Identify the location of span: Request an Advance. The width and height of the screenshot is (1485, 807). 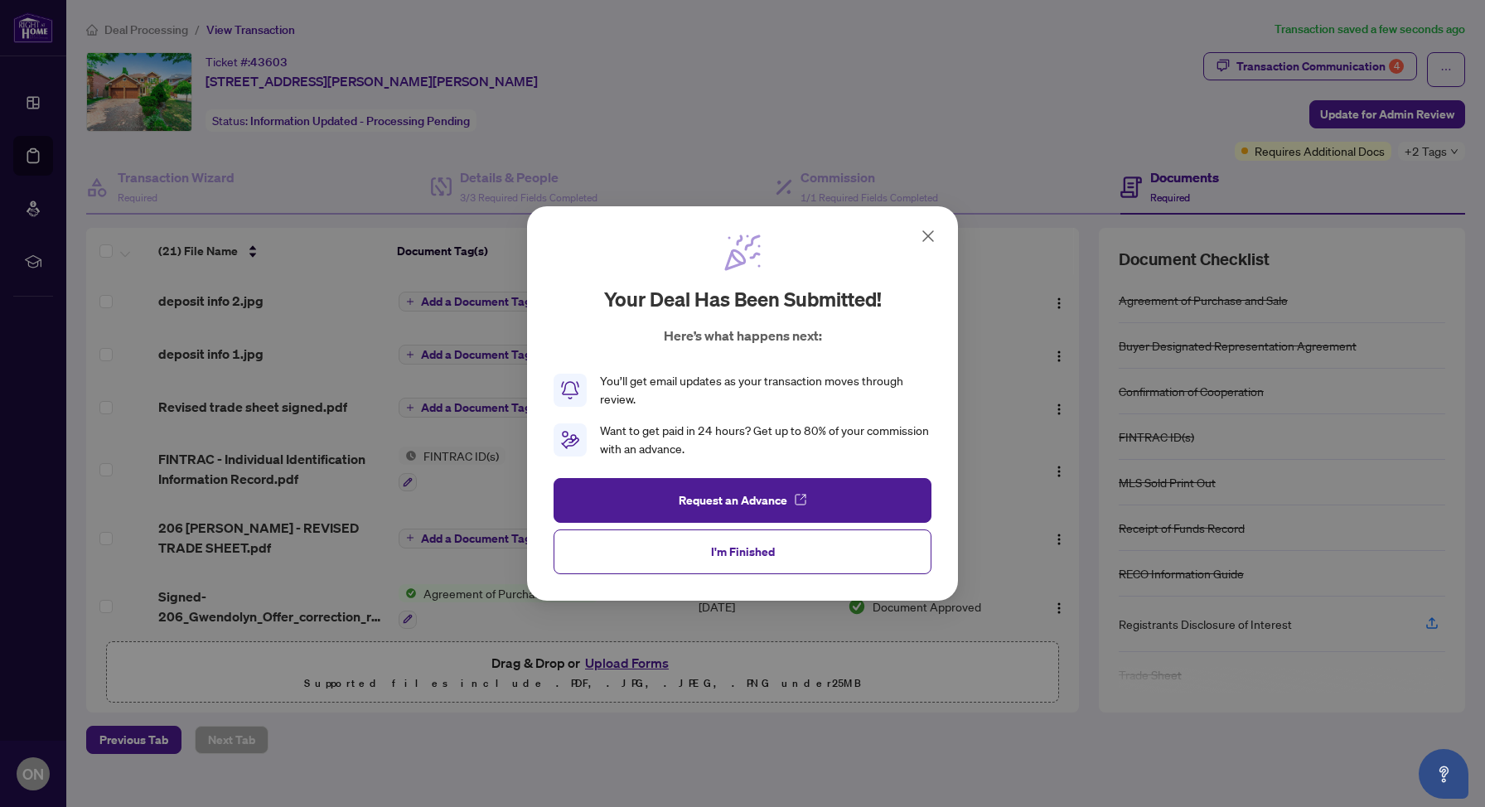
(733, 501).